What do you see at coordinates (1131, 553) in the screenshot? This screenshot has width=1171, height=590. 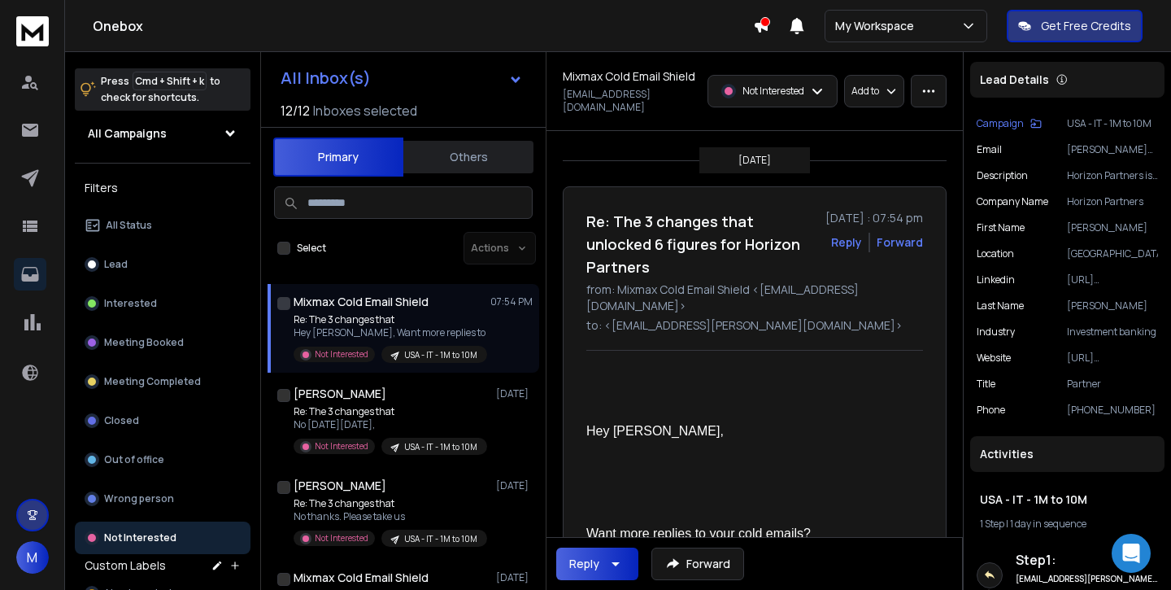 I see `div: Open Intercom Messenger` at bounding box center [1131, 553].